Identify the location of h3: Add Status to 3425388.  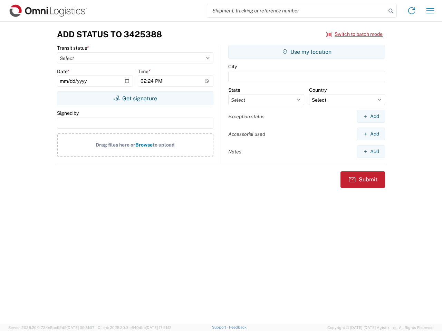
(109, 34).